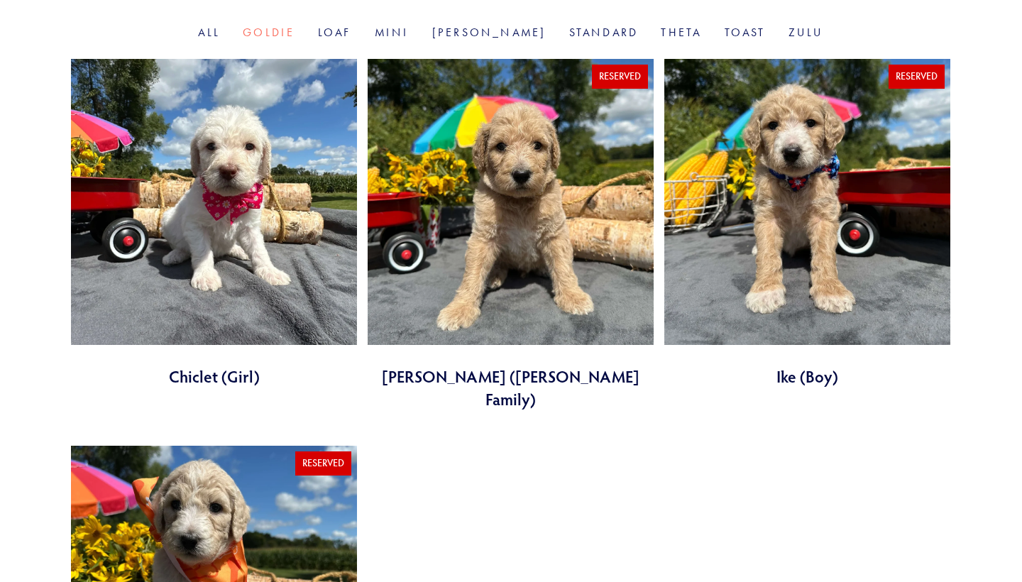 The height and width of the screenshot is (582, 1022). What do you see at coordinates (268, 32) in the screenshot?
I see `a: Goldie` at bounding box center [268, 32].